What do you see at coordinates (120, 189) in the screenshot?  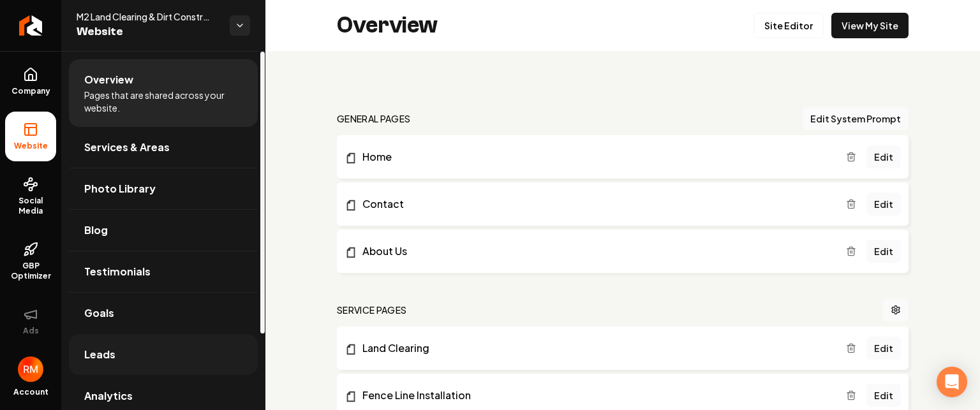 I see `span: Photo Library` at bounding box center [120, 189].